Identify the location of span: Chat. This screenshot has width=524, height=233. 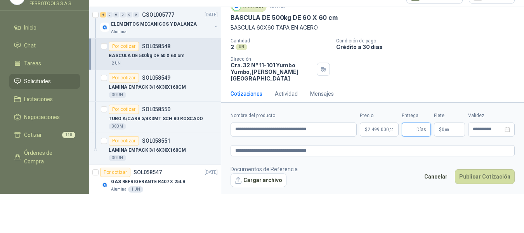
(30, 45).